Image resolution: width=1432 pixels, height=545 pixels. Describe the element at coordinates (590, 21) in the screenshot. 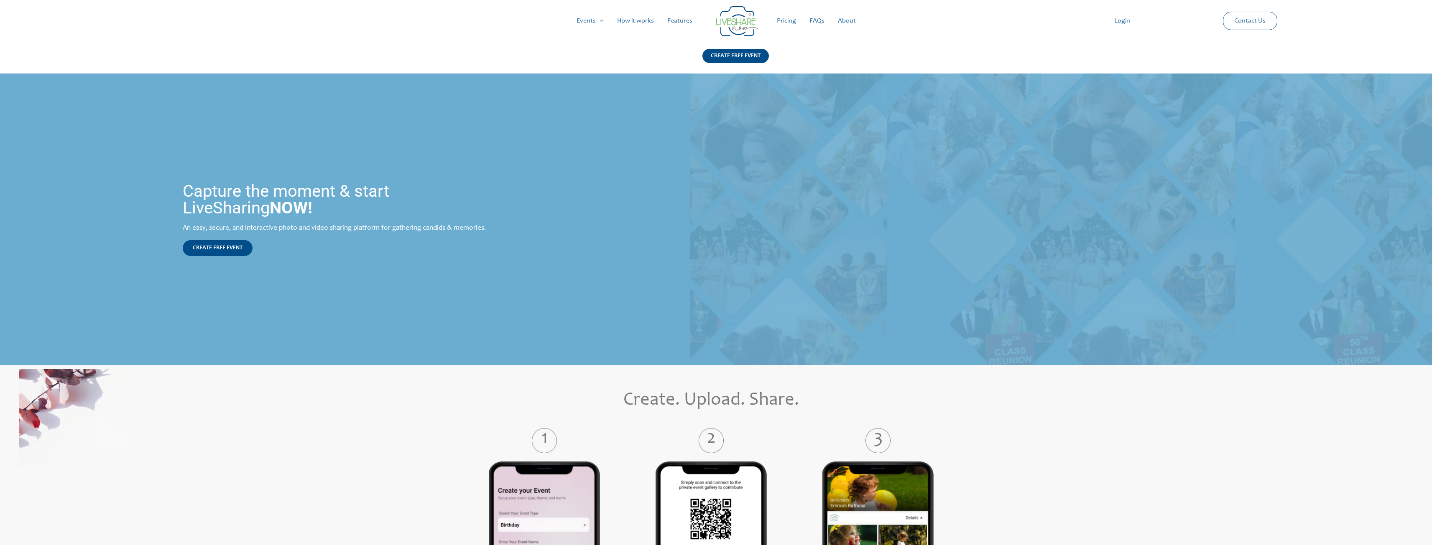

I see `a: Events` at that location.